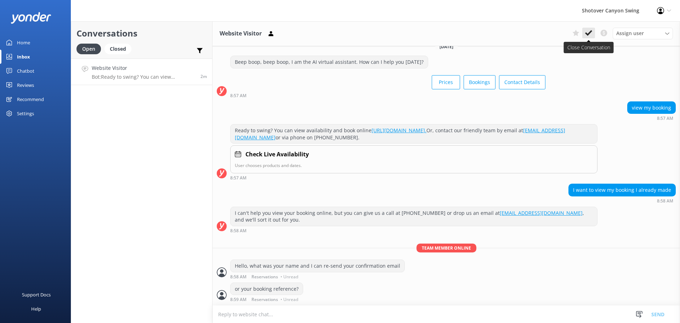 The height and width of the screenshot is (323, 680). I want to click on div: Inbox, so click(23, 57).